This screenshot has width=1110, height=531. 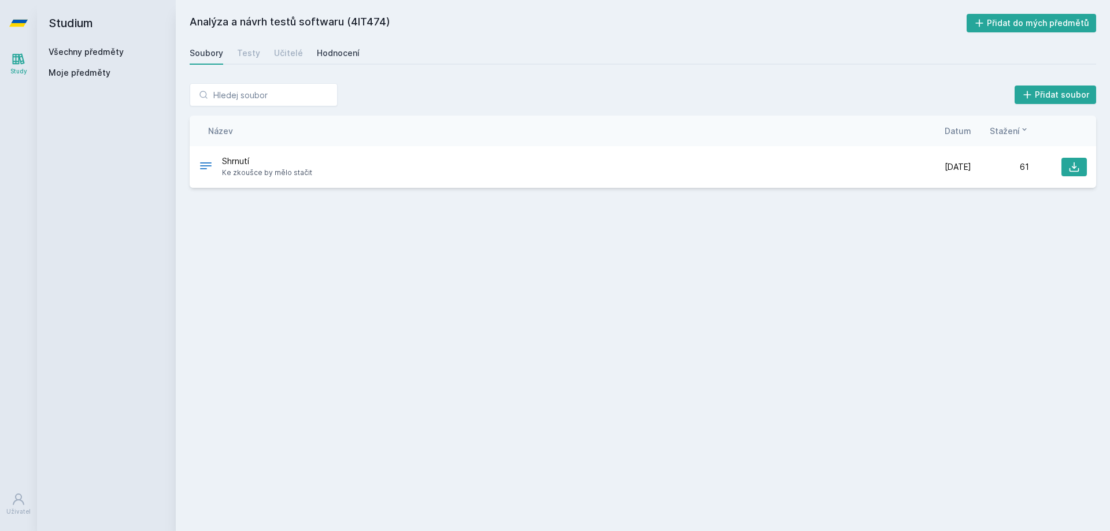 What do you see at coordinates (1032, 23) in the screenshot?
I see `button: Přidat do mých předmětů` at bounding box center [1032, 23].